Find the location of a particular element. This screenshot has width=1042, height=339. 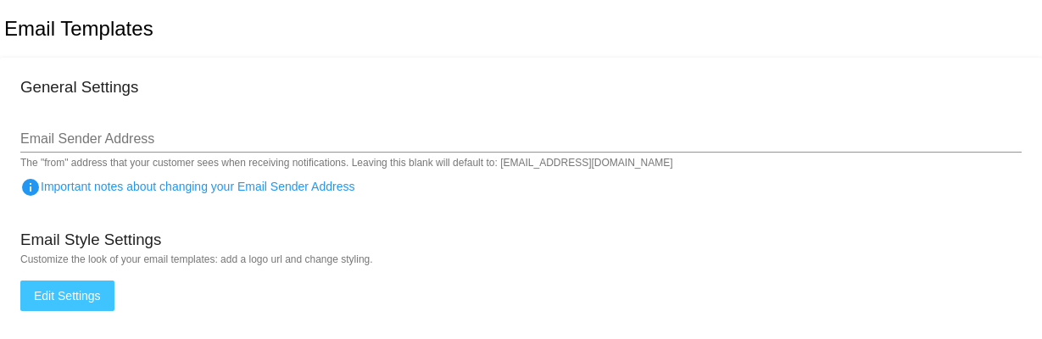

h2: Email Templates is located at coordinates (79, 29).